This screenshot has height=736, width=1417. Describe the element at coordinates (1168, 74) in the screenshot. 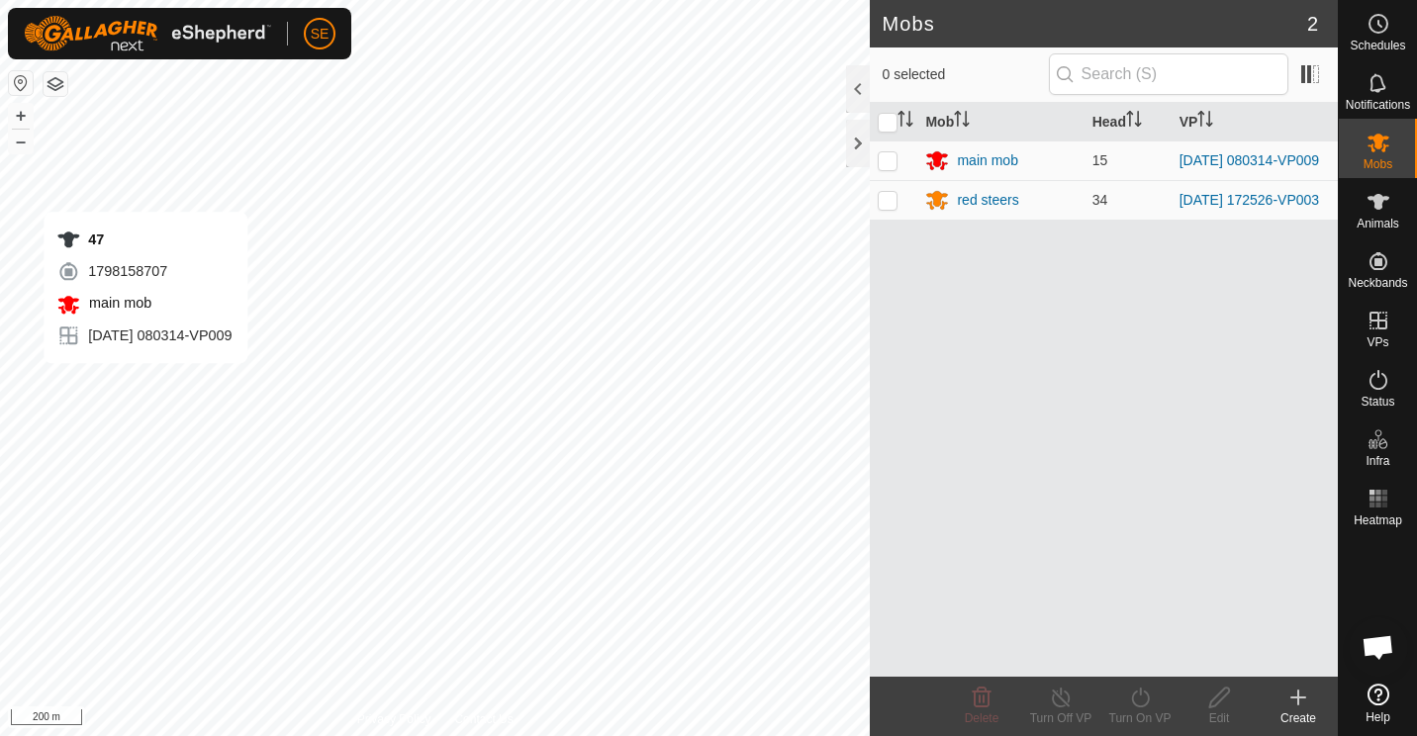

I see `input: Search (S)` at that location.